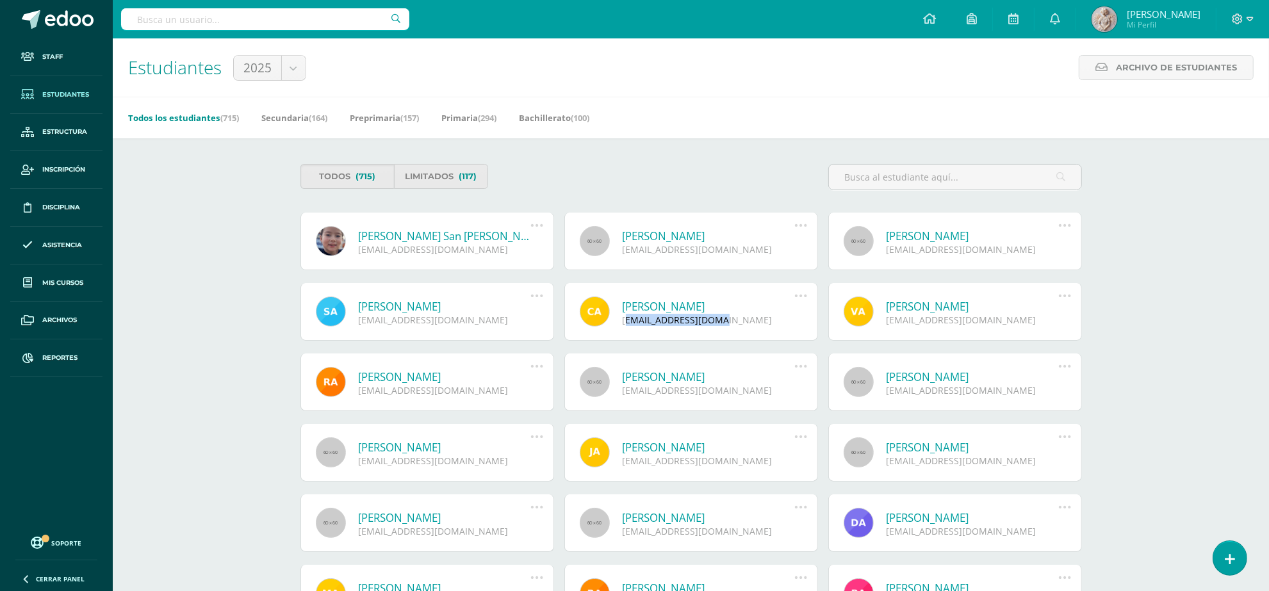  Describe the element at coordinates (67, 543) in the screenshot. I see `span: Soporte` at that location.